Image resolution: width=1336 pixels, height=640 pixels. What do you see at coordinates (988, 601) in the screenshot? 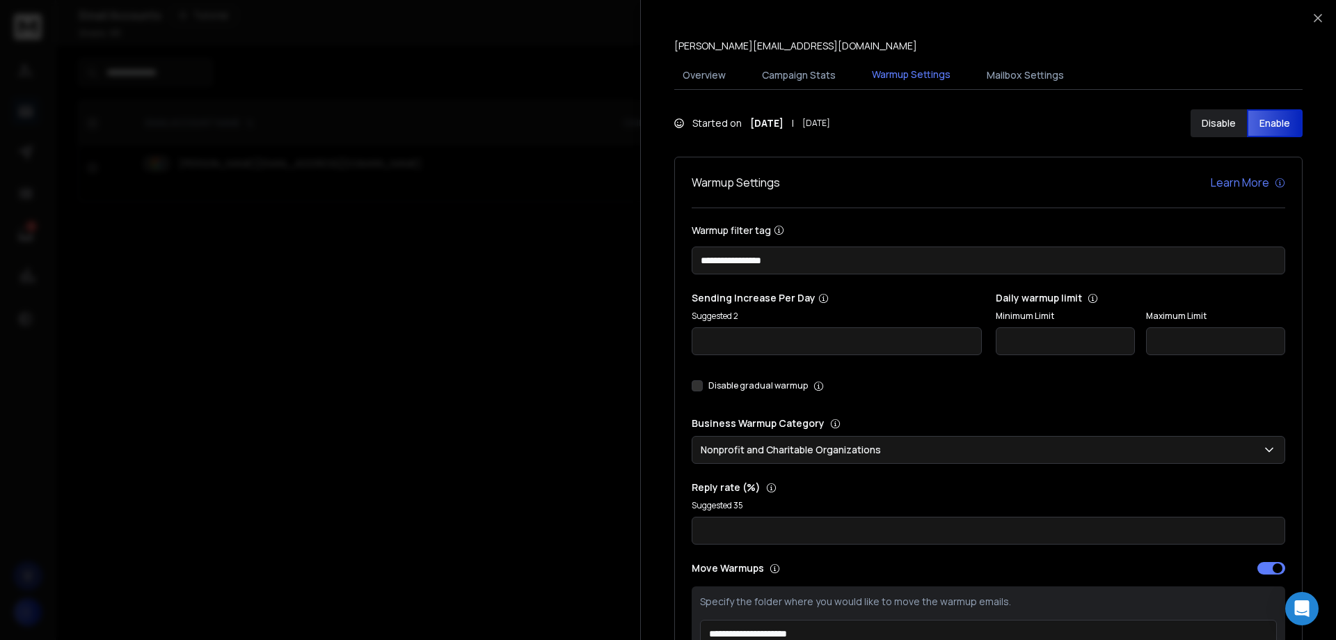
I see `p: Specify the folder where you would like to move the warmup emails.` at bounding box center [988, 601].